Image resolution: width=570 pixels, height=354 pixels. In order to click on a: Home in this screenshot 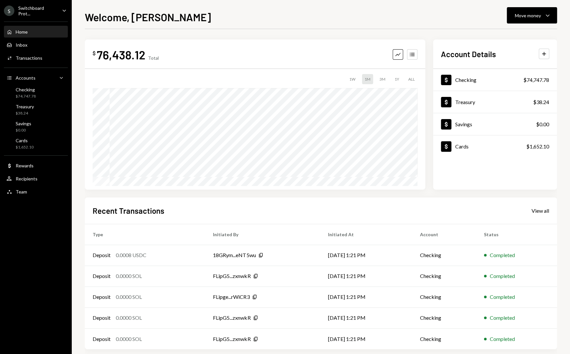, I will do `click(36, 32)`.